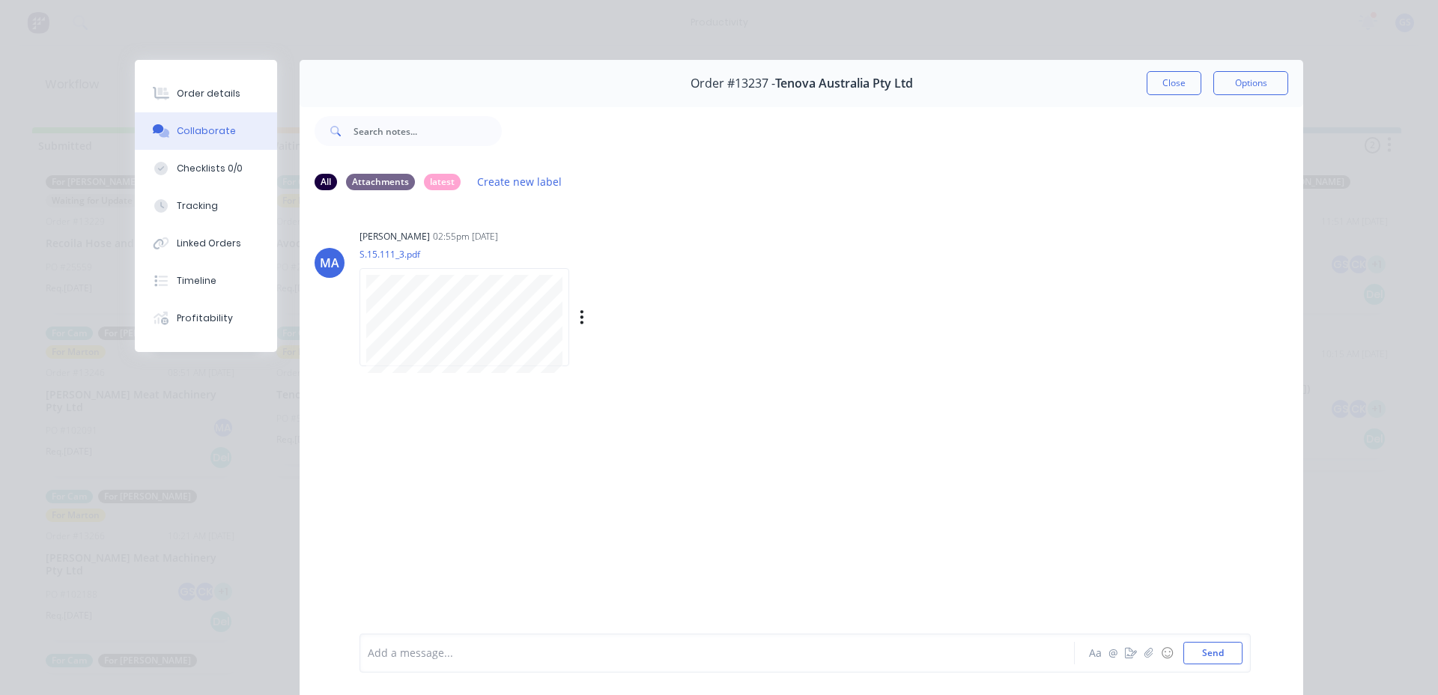 The height and width of the screenshot is (695, 1438). Describe the element at coordinates (206, 94) in the screenshot. I see `button: Order details` at that location.